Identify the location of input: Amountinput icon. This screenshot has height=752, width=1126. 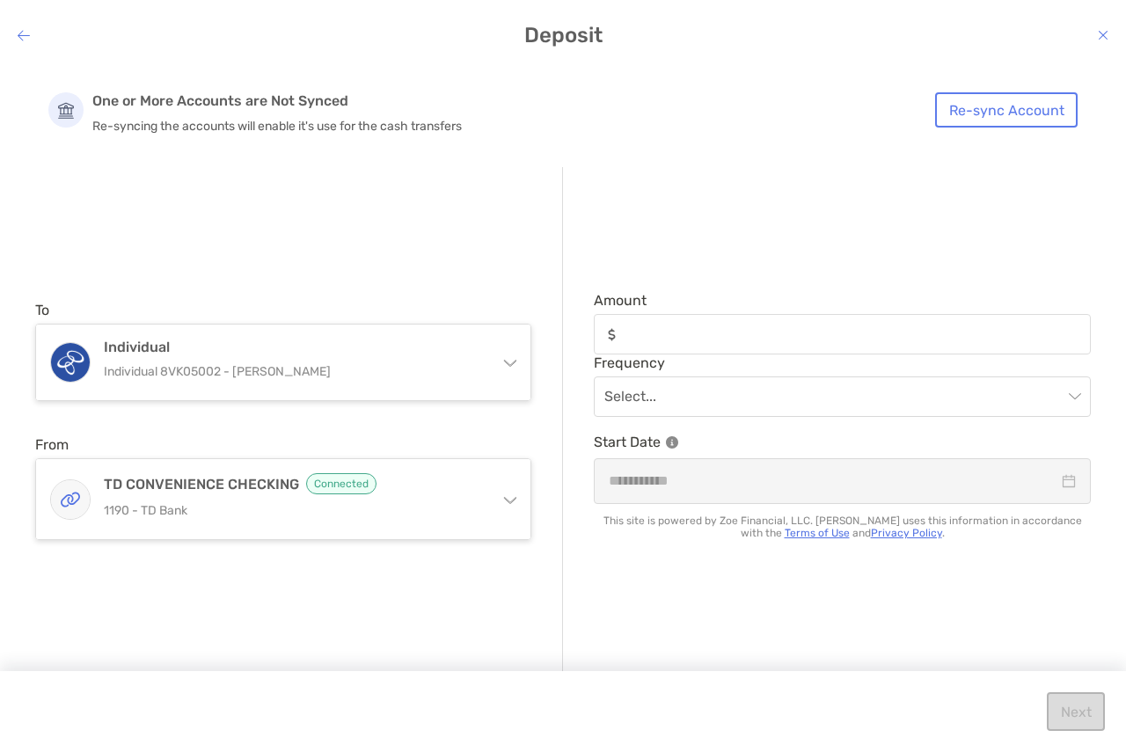
(856, 334).